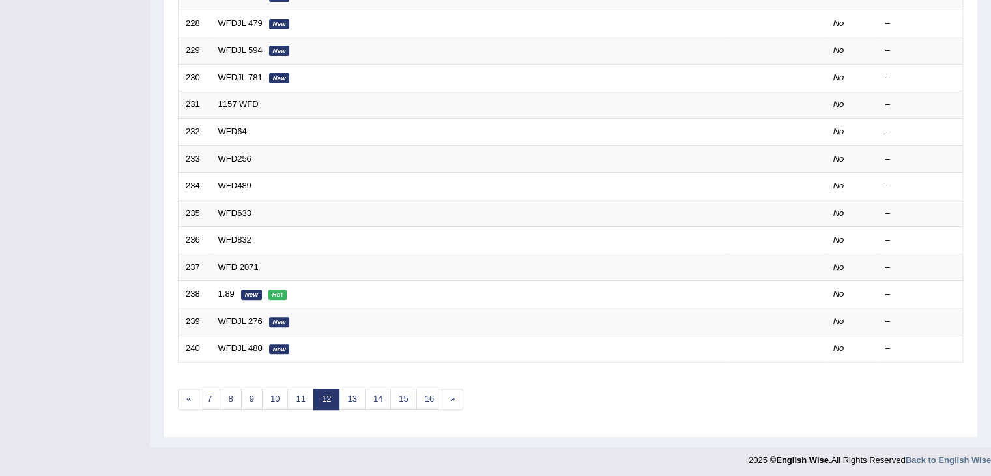  What do you see at coordinates (195, 105) in the screenshot?
I see `td: 231` at bounding box center [195, 105].